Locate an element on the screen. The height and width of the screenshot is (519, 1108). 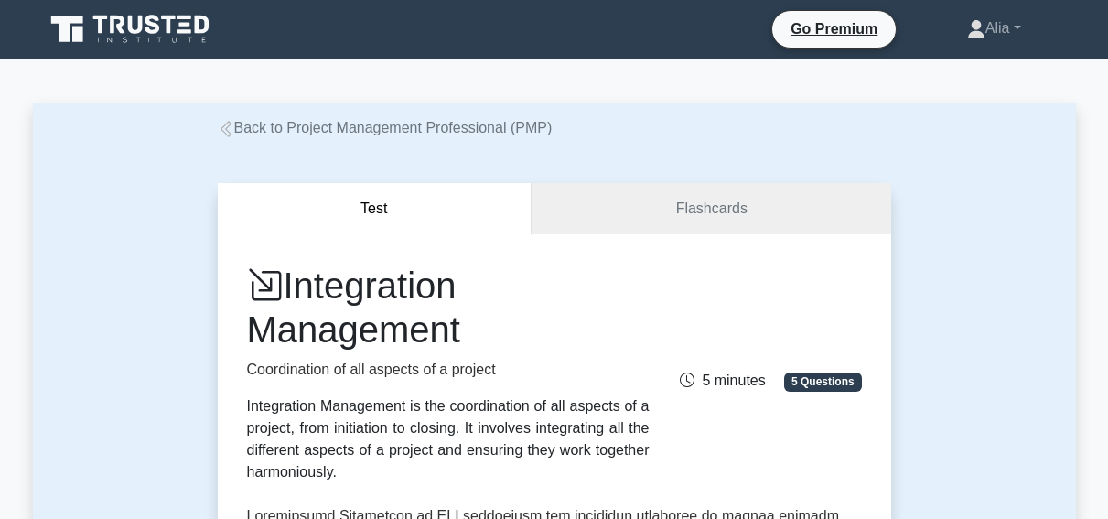
span: 5 Questions is located at coordinates (823, 382).